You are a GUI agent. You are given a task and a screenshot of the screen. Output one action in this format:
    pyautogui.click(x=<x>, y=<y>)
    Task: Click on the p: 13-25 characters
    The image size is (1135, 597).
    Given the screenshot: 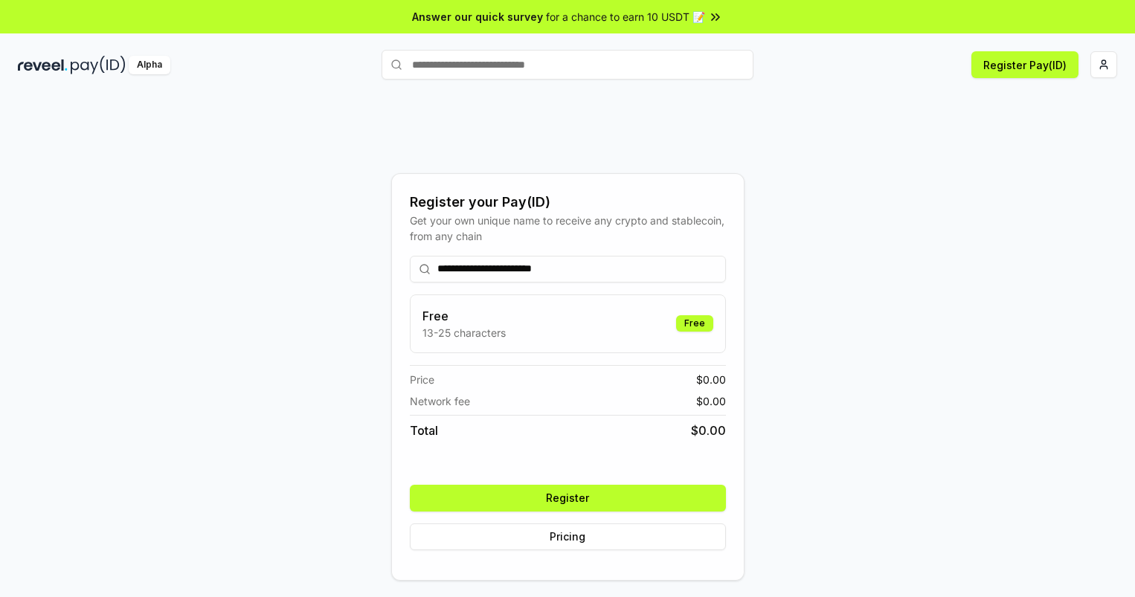 What is the action you would take?
    pyautogui.click(x=464, y=333)
    